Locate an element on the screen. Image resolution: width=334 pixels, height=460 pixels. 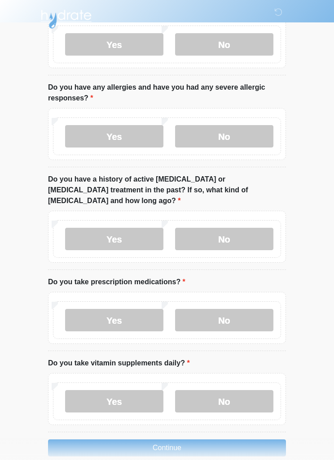
label: Do you take vitamin supplements daily? is located at coordinates (119, 363).